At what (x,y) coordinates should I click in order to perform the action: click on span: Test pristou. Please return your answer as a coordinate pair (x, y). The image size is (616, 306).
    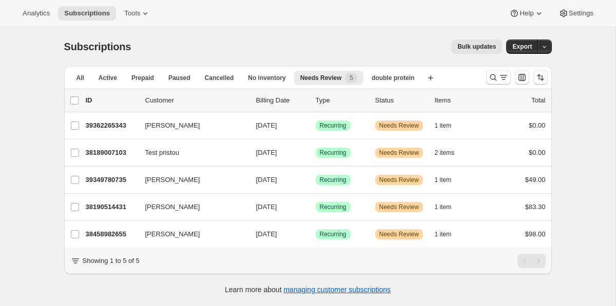
    Looking at the image, I should click on (162, 153).